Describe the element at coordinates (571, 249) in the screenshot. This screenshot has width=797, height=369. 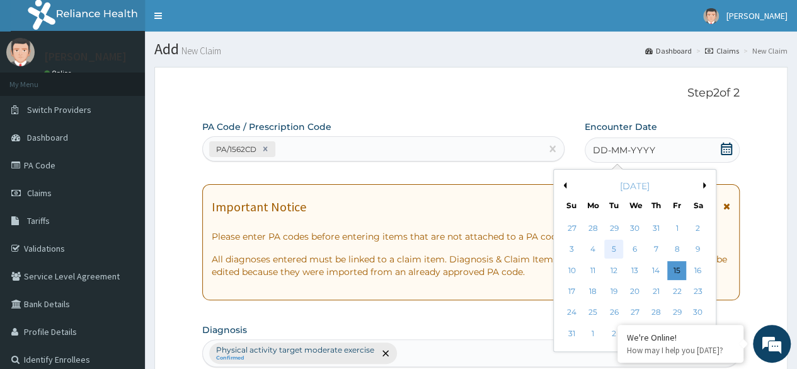
I see `div: Choose Sunday, August 3rd, 2025` at that location.